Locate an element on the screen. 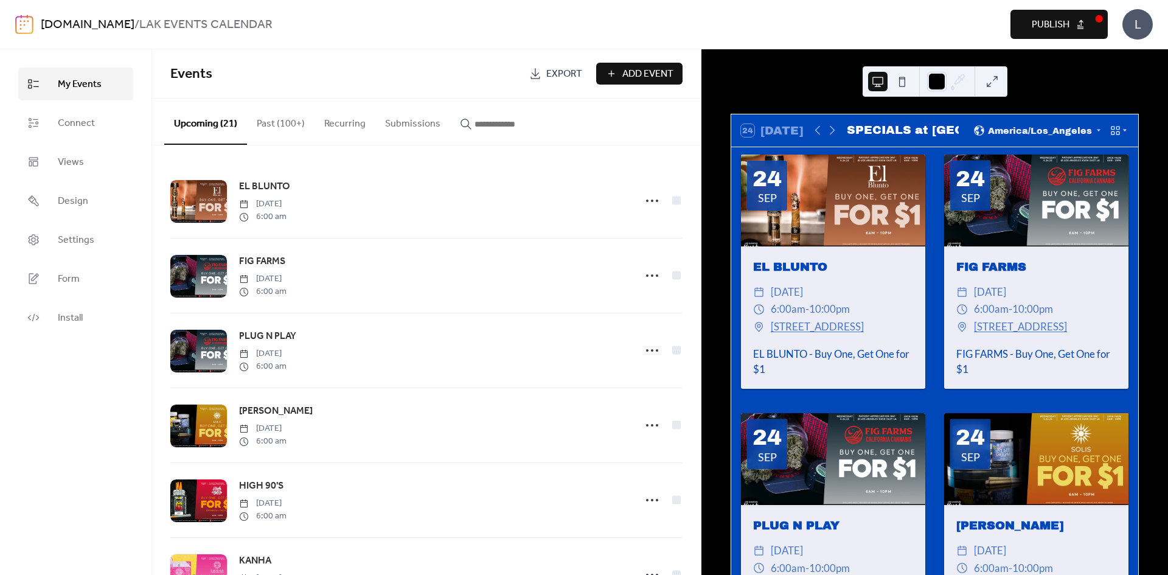 The height and width of the screenshot is (575, 1168). div: FIG FARMS is located at coordinates (1036, 267).